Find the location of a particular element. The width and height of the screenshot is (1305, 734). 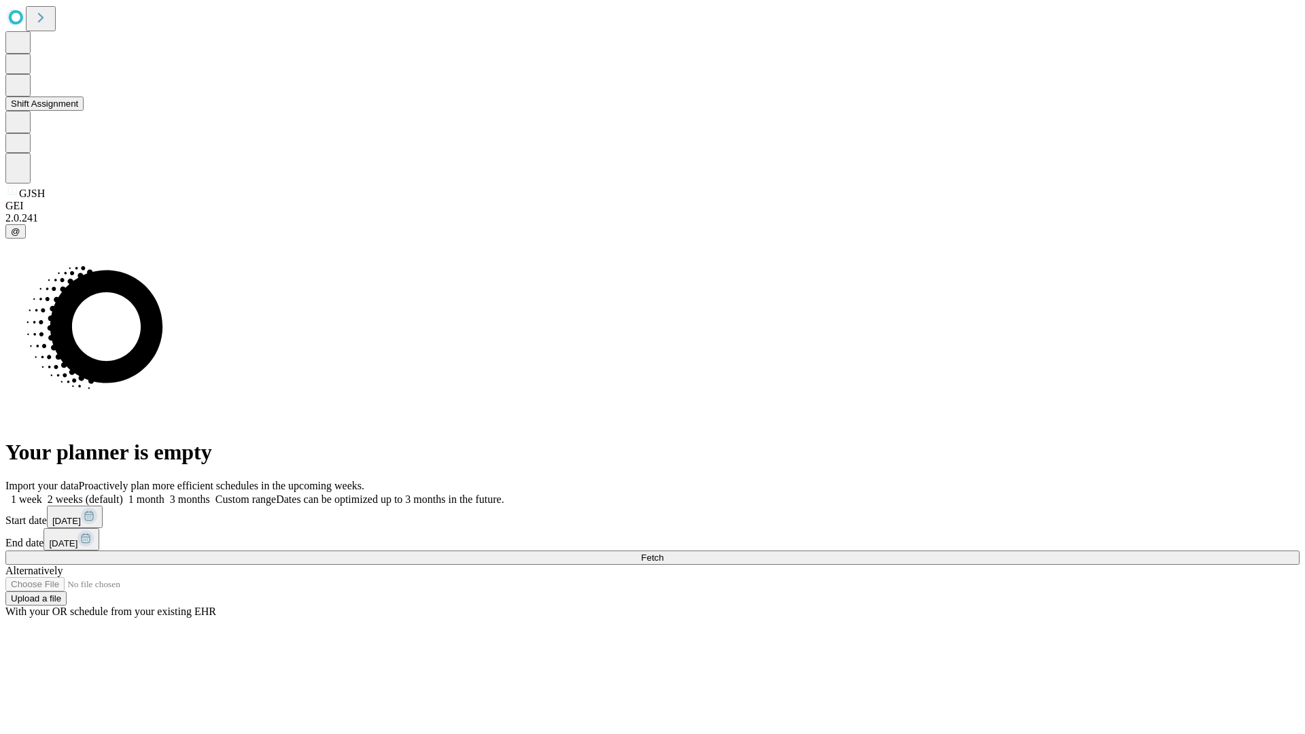

span: 3 months is located at coordinates (190, 499).